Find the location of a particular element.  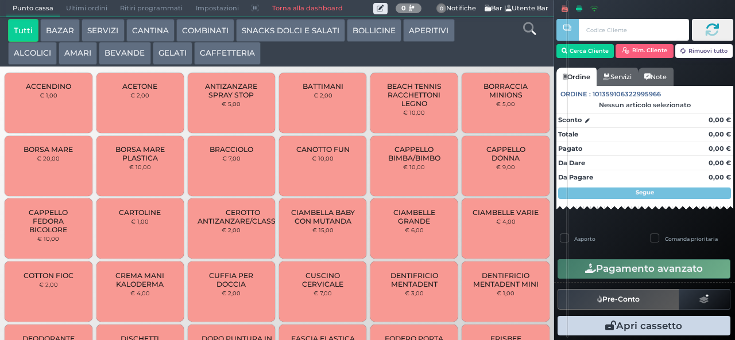

button: BOLLICINE is located at coordinates (374, 30).